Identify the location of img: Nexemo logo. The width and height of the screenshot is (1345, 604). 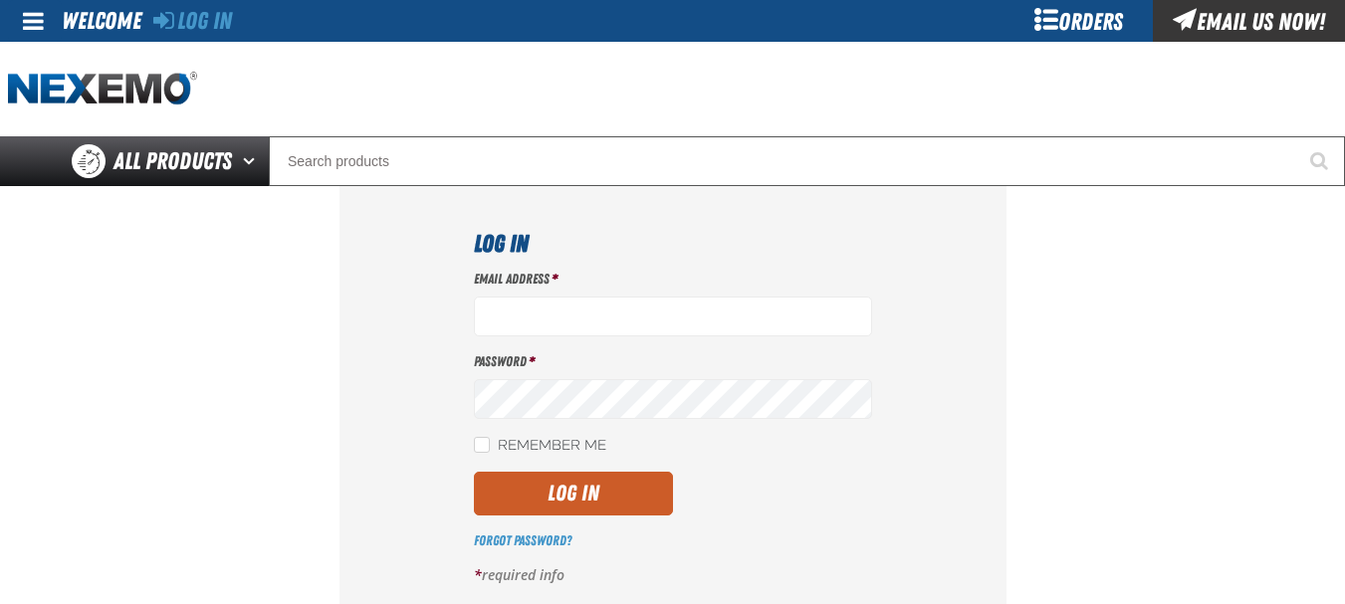
(103, 89).